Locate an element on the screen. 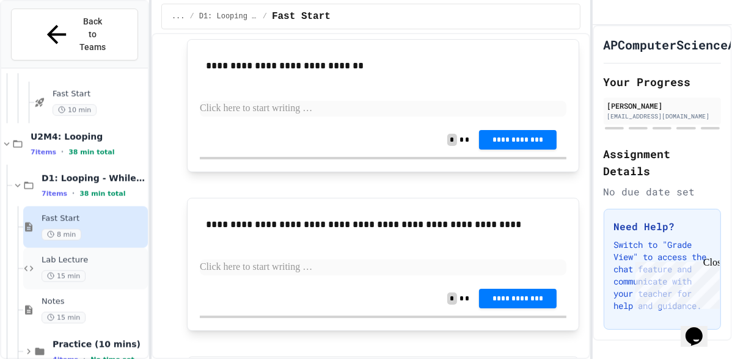 This screenshot has height=359, width=732. span: Notes is located at coordinates (94, 302).